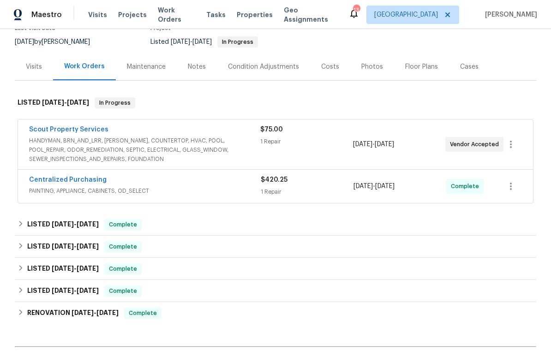 The width and height of the screenshot is (551, 362). I want to click on span: Tasks, so click(216, 15).